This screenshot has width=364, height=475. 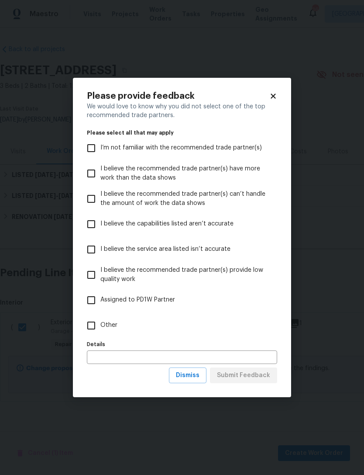 What do you see at coordinates (185, 275) in the screenshot?
I see `span: I believe the recommended trade partner(s) provide low quality work` at bounding box center [185, 275].